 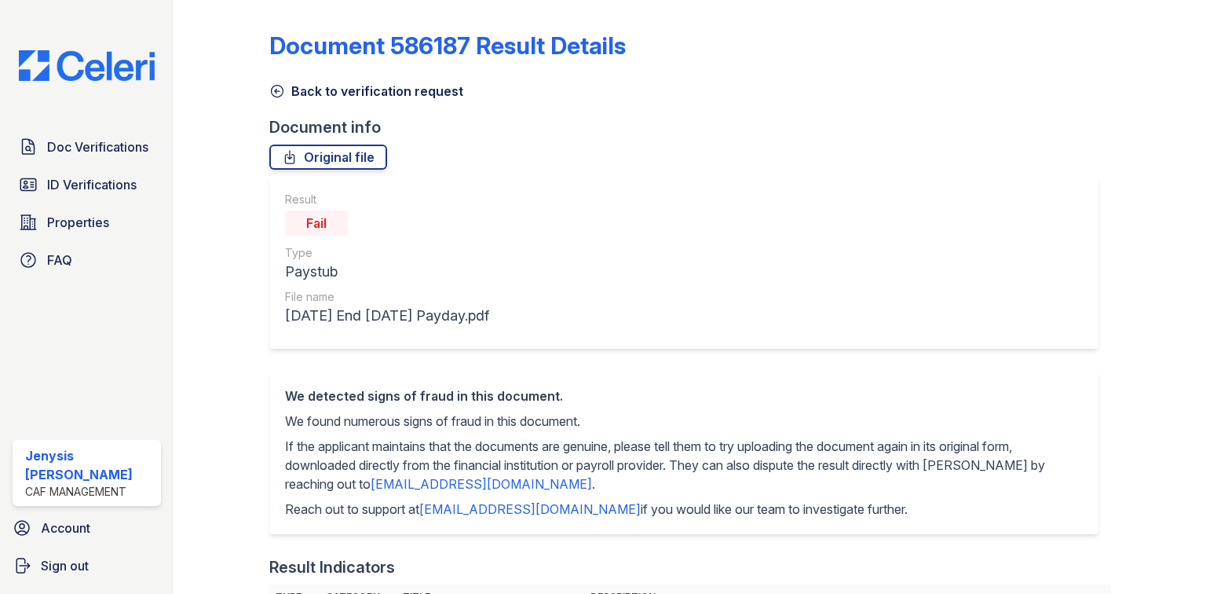 I want to click on p: Reach out to support at if you would like our team to investigate further., so click(x=684, y=509).